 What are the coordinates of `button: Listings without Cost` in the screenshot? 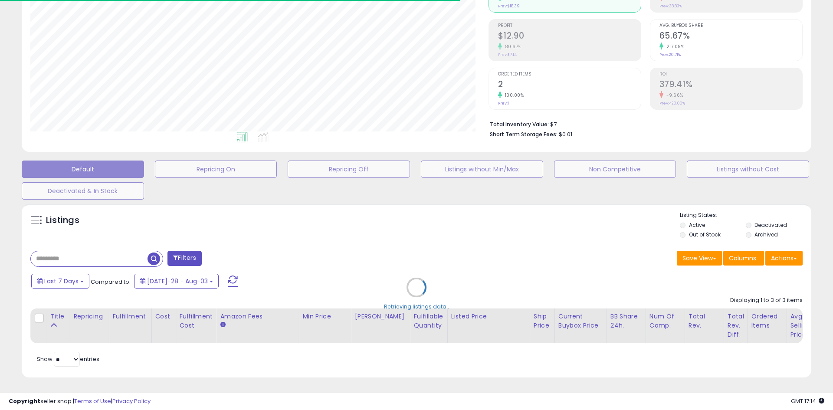 It's located at (748, 169).